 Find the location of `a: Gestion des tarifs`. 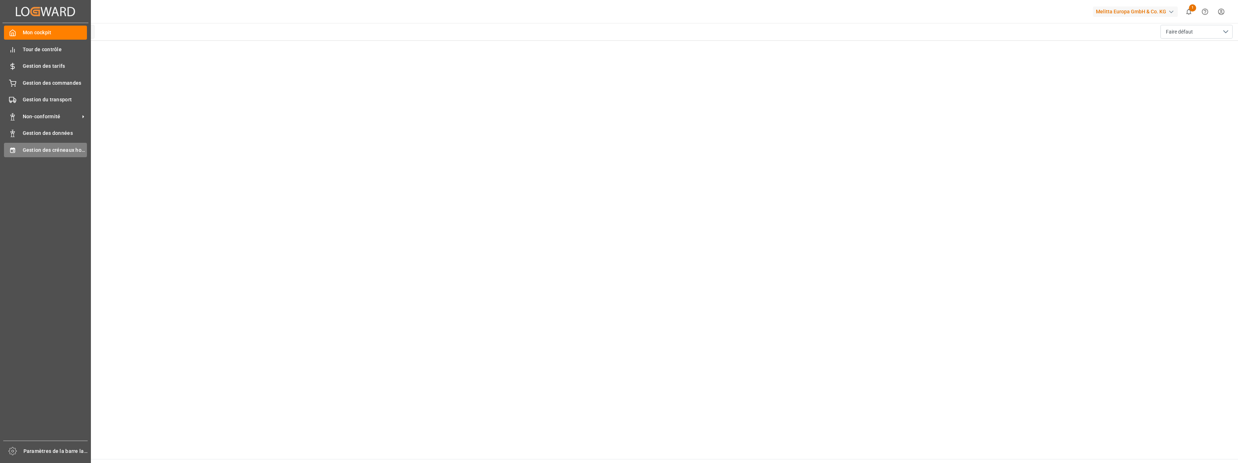

a: Gestion des tarifs is located at coordinates (45, 66).